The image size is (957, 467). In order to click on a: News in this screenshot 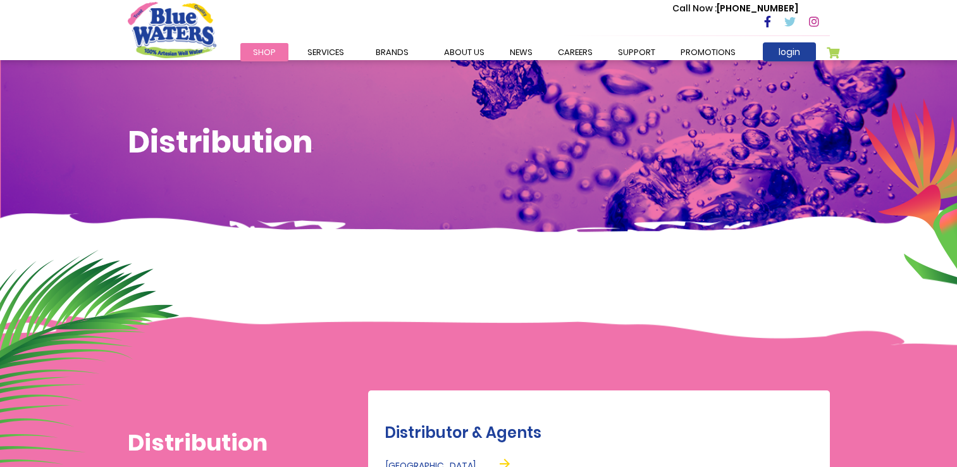, I will do `click(521, 52)`.